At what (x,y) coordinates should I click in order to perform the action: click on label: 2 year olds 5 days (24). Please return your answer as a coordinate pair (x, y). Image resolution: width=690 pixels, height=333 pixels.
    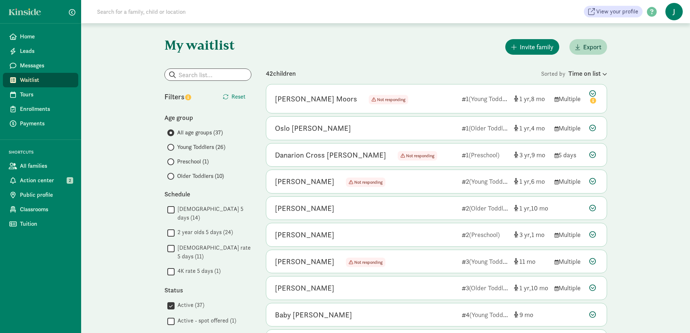
    Looking at the image, I should click on (204, 232).